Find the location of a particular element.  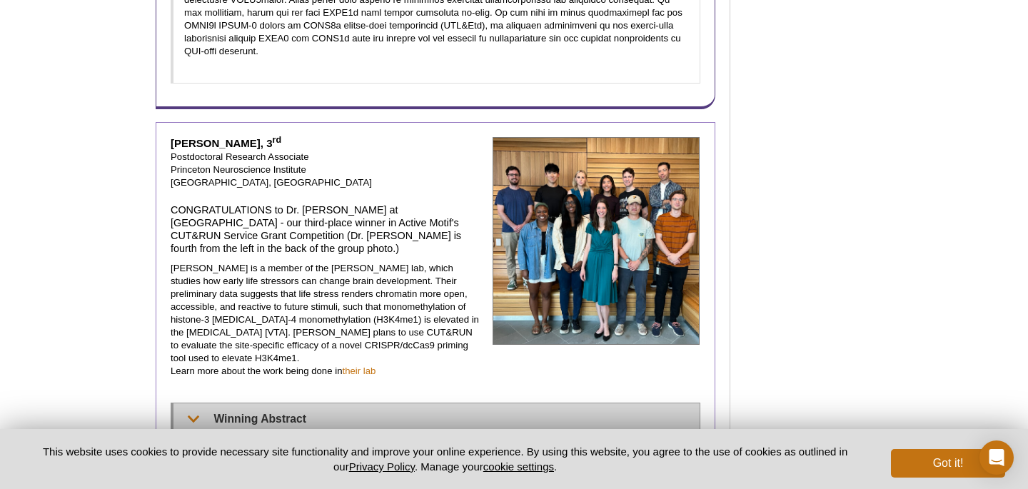

span: Princeton Neuroscience Institute is located at coordinates (238, 169).